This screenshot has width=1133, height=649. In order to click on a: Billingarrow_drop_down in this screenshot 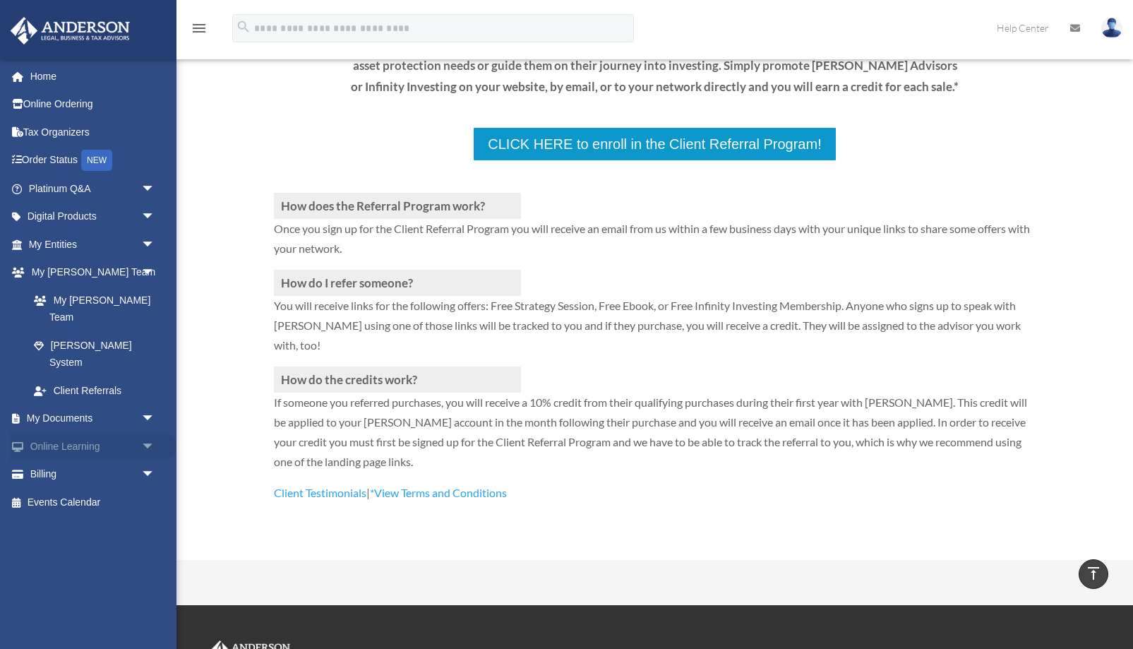, I will do `click(93, 474)`.